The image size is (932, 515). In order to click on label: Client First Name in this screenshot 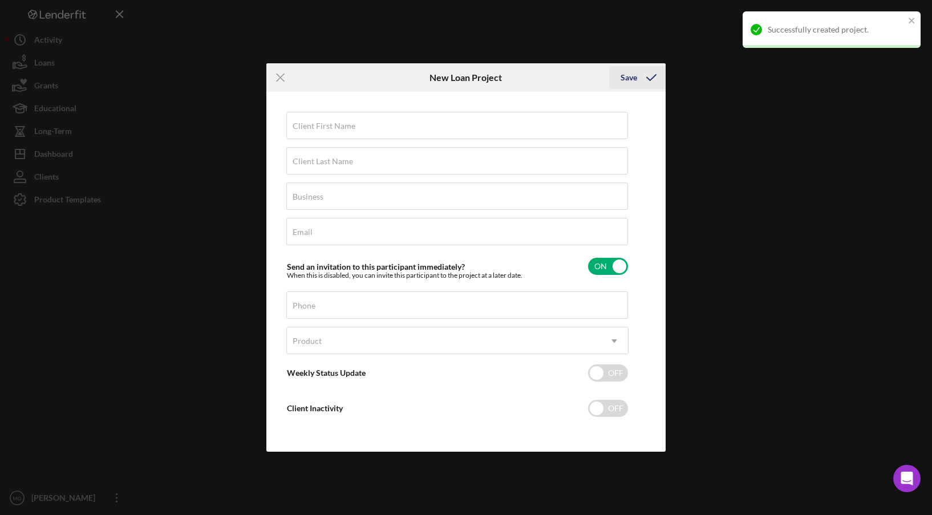, I will do `click(324, 126)`.